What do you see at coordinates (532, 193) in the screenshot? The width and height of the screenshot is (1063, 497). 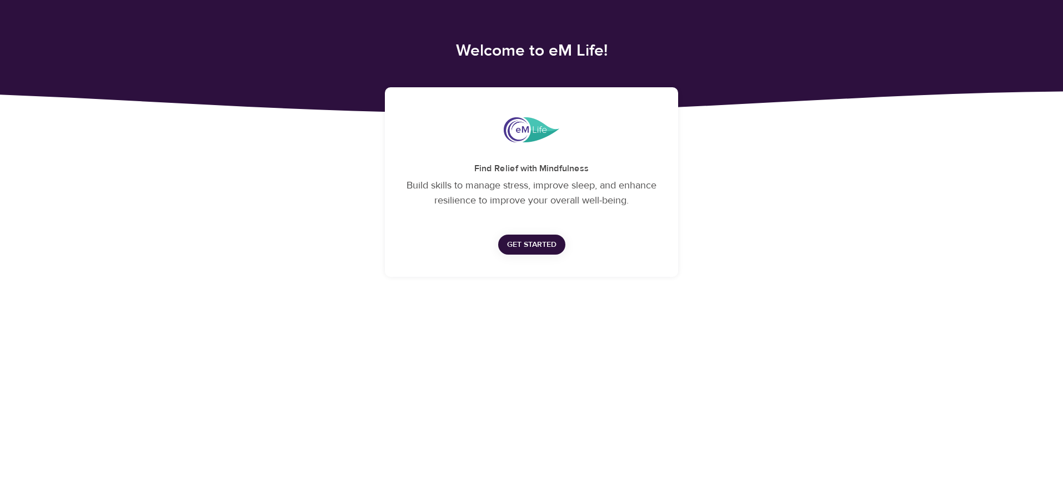 I see `p: Build skills to manage stress, improve sleep, and enhance resilience to improve your overall well...` at bounding box center [532, 193].